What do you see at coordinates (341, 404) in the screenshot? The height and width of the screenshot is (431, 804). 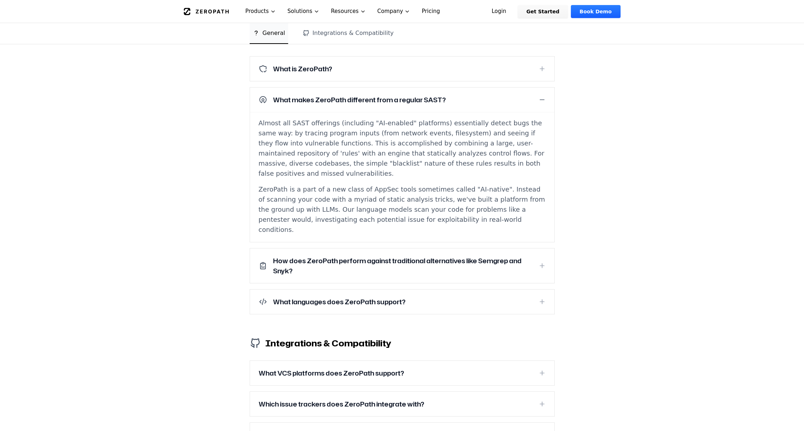 I see `h3: Which issue trackers does ZeroPath integrate with?` at bounding box center [341, 404].